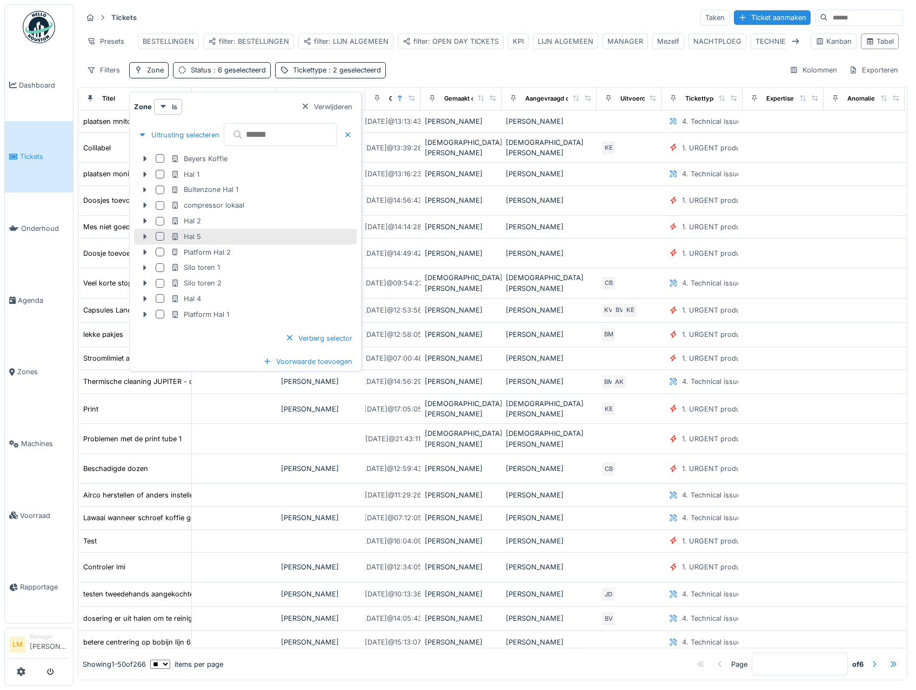 This screenshot has width=916, height=690. What do you see at coordinates (186, 298) in the screenshot?
I see `div: Hal 4` at bounding box center [186, 298].